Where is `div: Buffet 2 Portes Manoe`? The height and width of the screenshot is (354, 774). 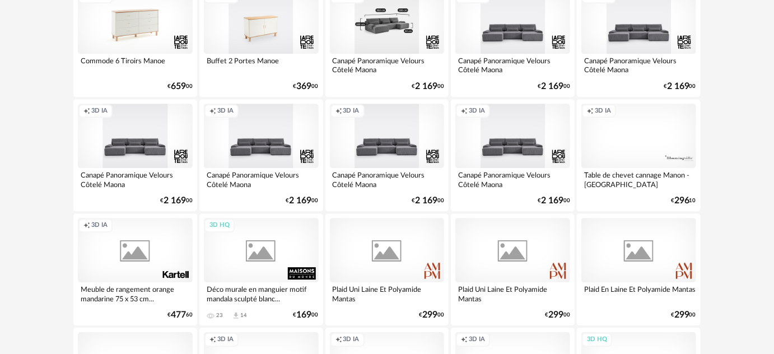
div: Buffet 2 Portes Manoe is located at coordinates (261, 65).